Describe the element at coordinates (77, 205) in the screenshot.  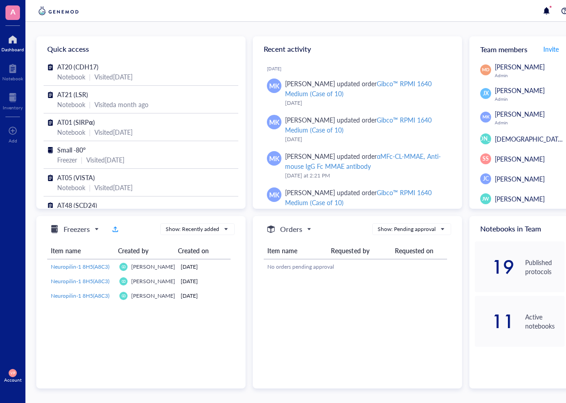
I see `span: AT48 (SCD24)` at that location.